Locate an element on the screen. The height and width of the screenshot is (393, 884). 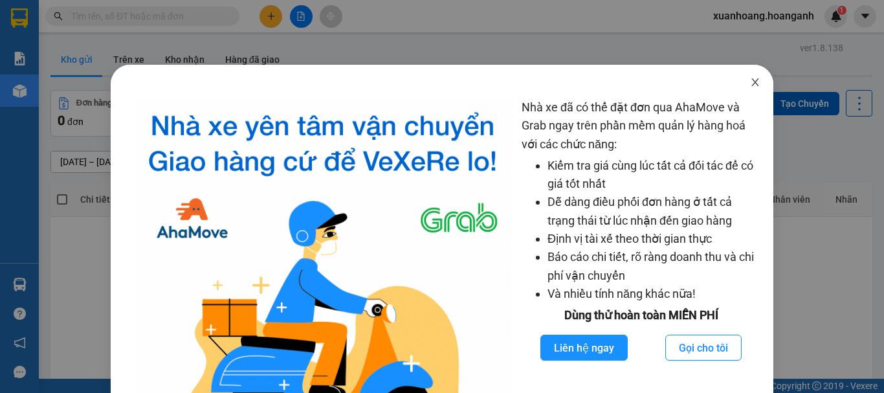
span: Gọi cho tôi is located at coordinates (703, 347).